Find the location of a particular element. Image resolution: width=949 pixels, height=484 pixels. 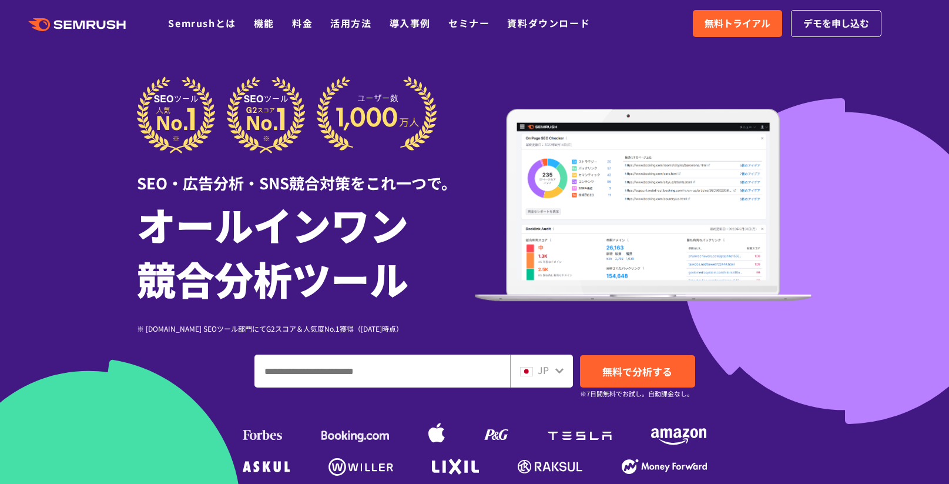

a: 活用方法 is located at coordinates (351, 23).